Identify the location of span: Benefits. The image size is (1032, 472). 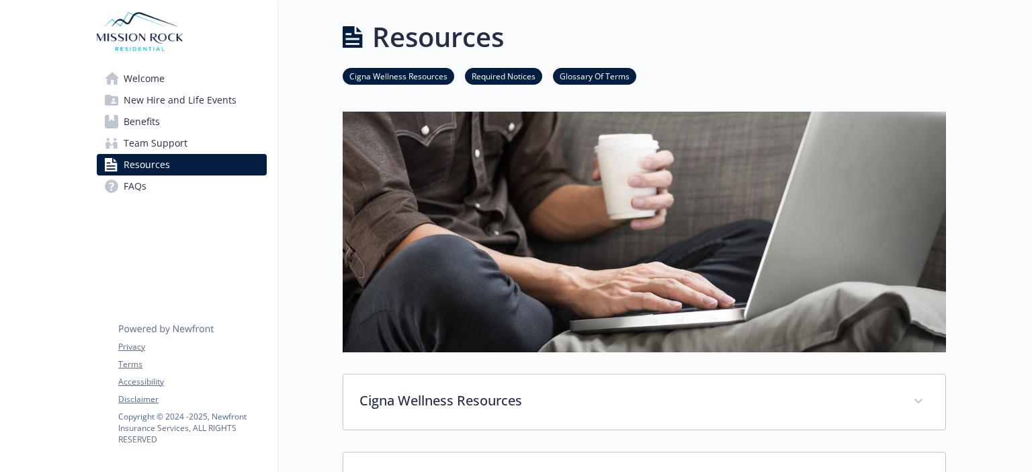
(142, 122).